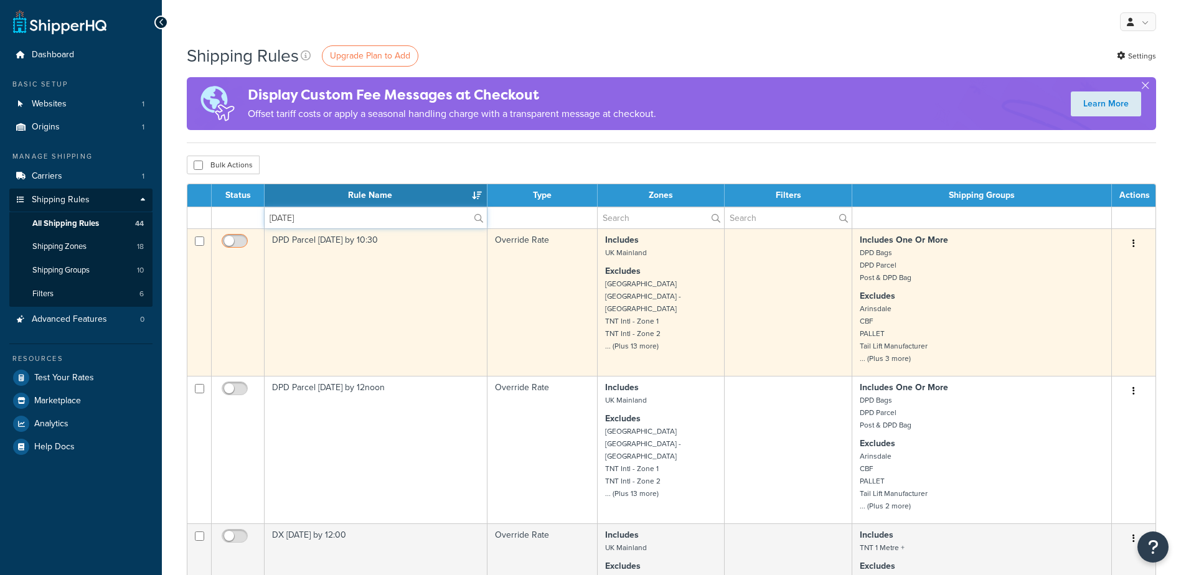 This screenshot has width=1181, height=575. I want to click on li: Dashboard, so click(81, 55).